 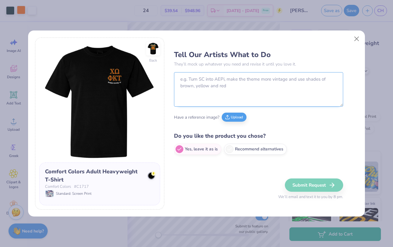 What do you see at coordinates (311, 198) in the screenshot?
I see `span: We’ll email and text it to you by 8 pm.` at bounding box center [311, 198].